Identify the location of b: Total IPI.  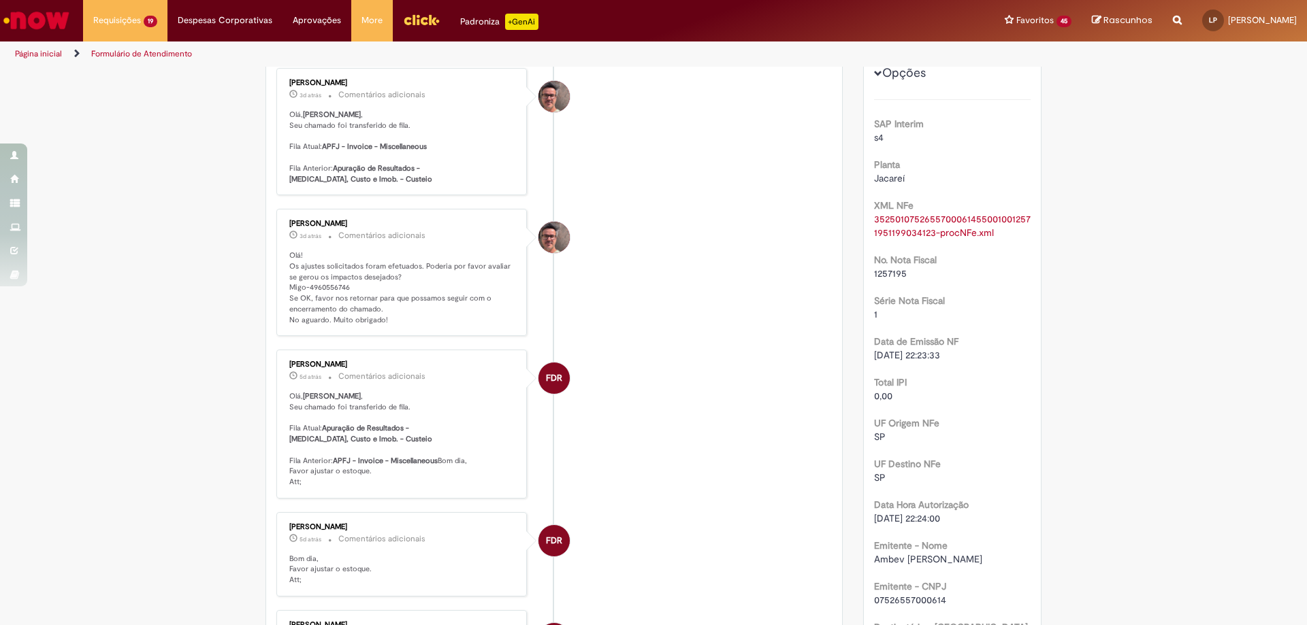
(890, 382).